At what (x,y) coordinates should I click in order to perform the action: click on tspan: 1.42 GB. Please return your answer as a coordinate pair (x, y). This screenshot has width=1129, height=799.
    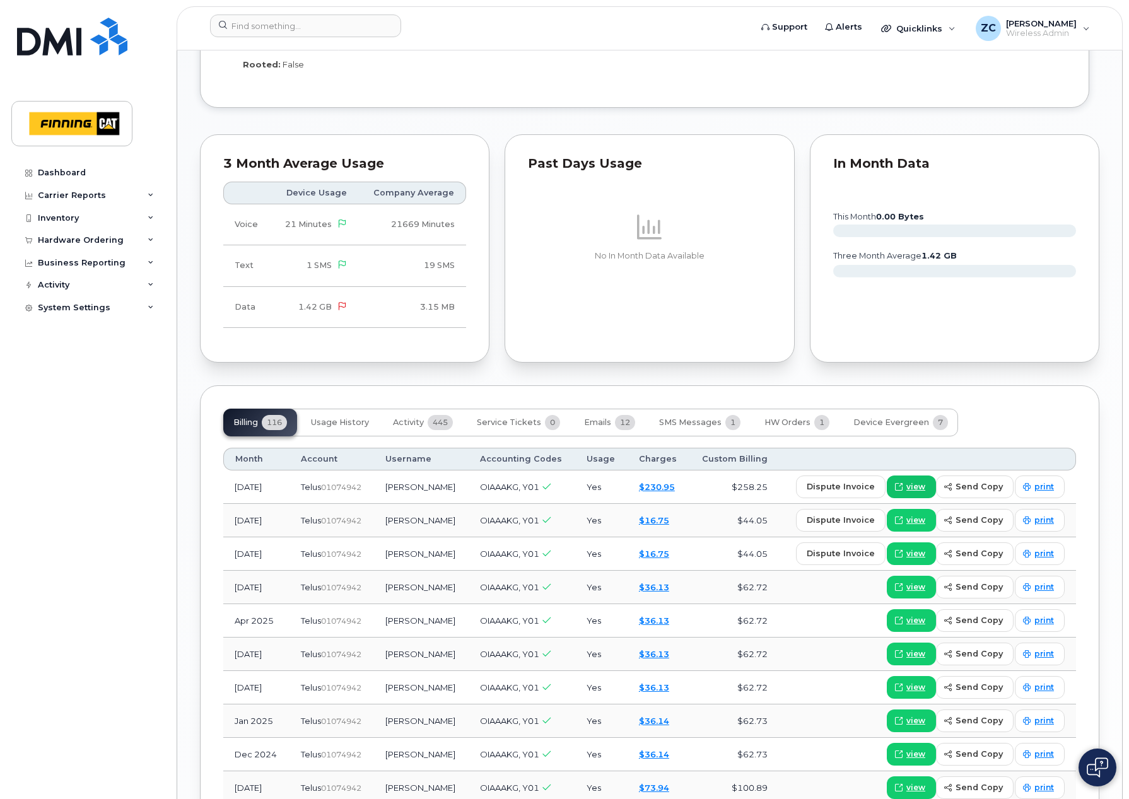
    Looking at the image, I should click on (939, 256).